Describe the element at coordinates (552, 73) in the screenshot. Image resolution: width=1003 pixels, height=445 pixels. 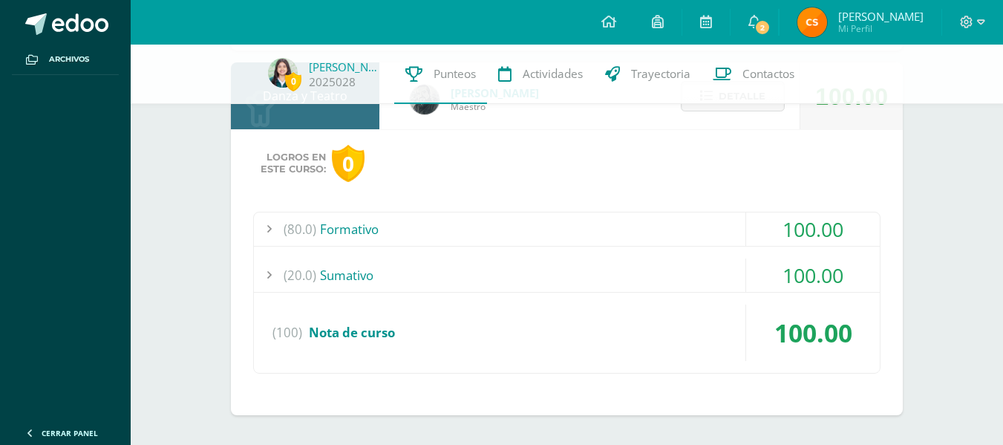
I see `span: Actividades` at that location.